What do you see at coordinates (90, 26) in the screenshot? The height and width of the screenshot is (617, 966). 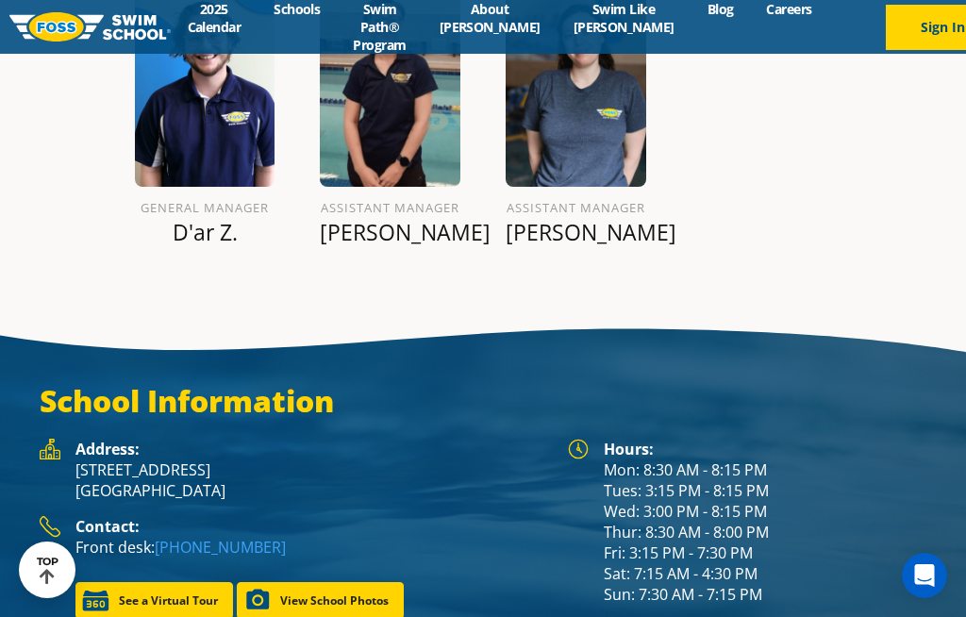 I see `img: FOSS Swim School Logo` at bounding box center [90, 26].